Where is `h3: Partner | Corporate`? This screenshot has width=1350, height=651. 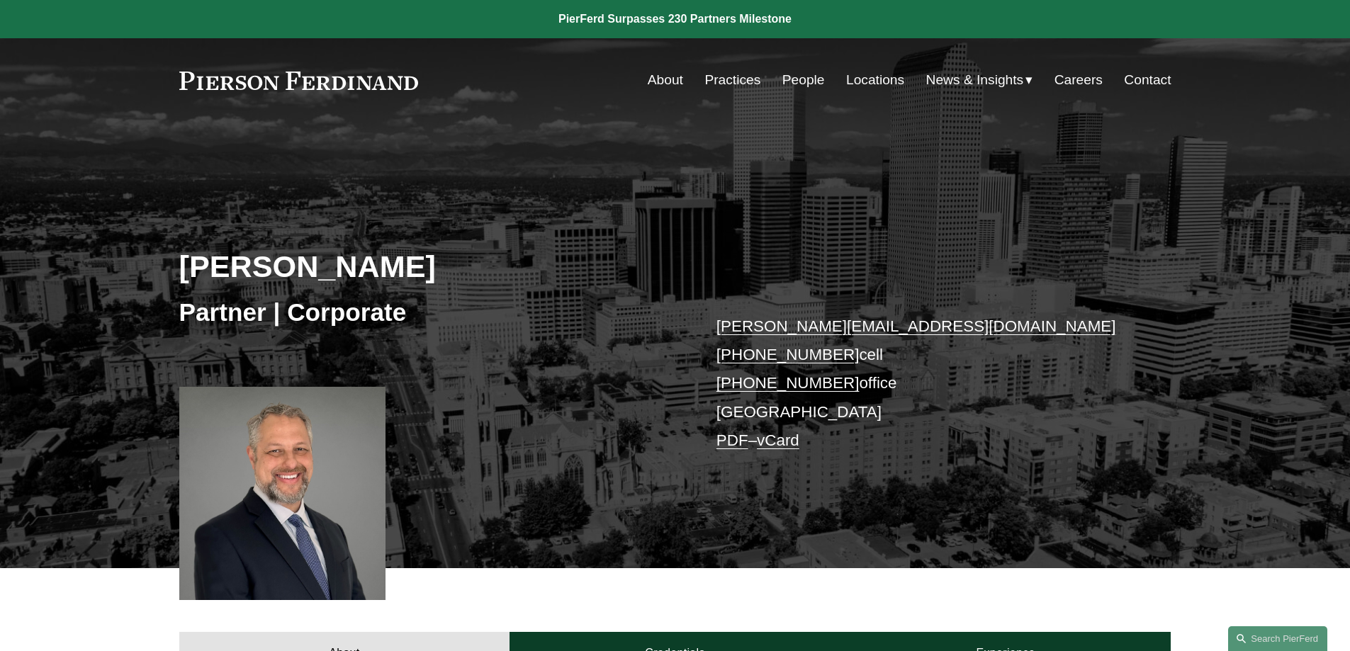 h3: Partner | Corporate is located at coordinates (427, 313).